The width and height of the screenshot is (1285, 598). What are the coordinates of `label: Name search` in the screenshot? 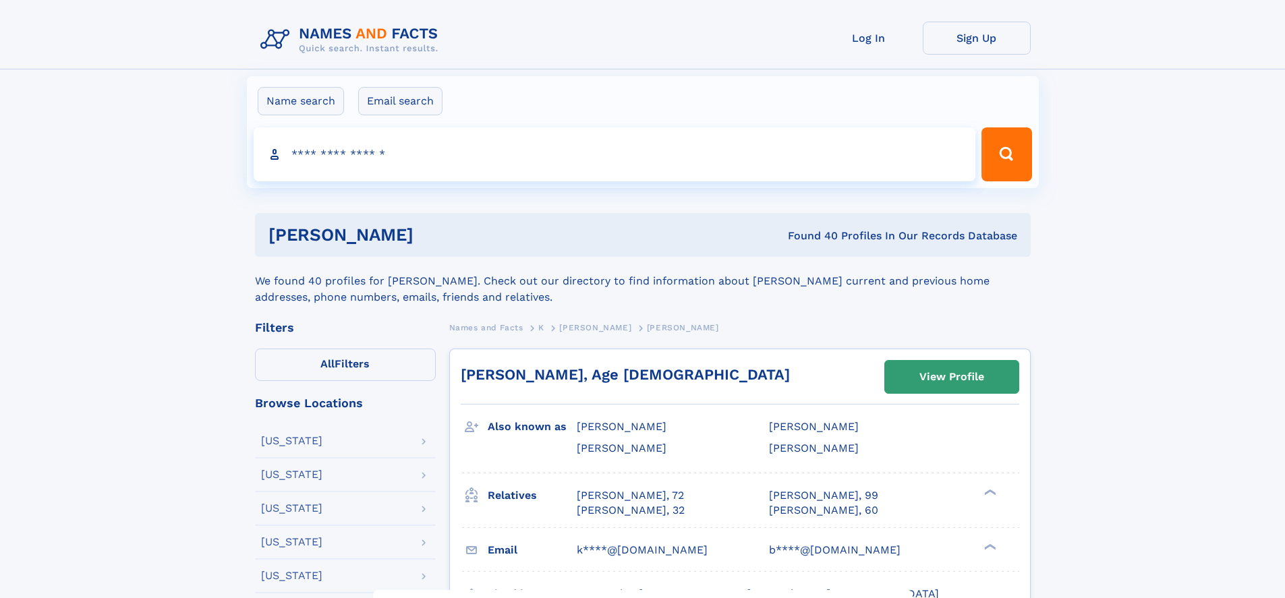 It's located at (301, 101).